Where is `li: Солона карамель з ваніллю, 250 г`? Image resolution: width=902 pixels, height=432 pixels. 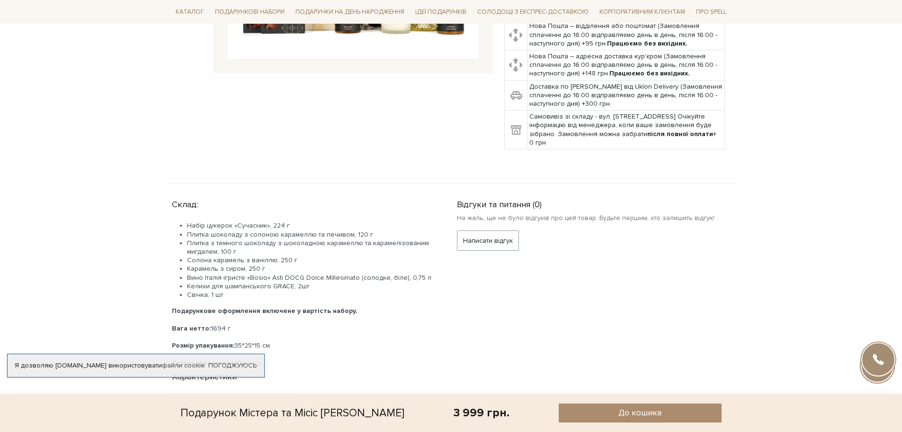 li: Солона карамель з ваніллю, 250 г is located at coordinates (311, 260).